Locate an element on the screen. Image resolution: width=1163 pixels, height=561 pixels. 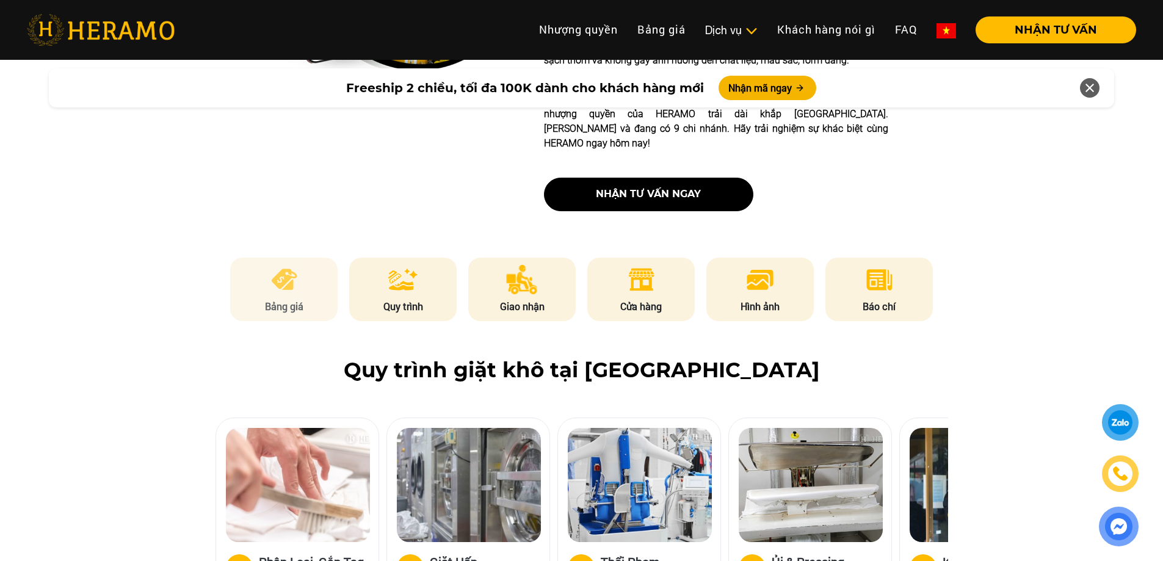
img: news.png is located at coordinates (879, 279).